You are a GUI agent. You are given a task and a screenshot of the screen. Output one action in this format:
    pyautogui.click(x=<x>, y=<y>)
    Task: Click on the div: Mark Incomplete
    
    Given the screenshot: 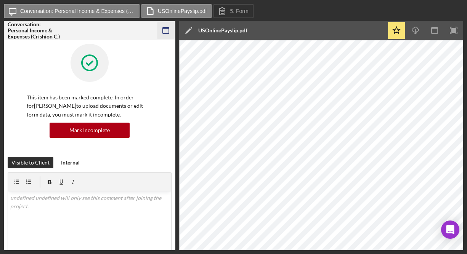 What is the action you would take?
    pyautogui.click(x=89, y=130)
    